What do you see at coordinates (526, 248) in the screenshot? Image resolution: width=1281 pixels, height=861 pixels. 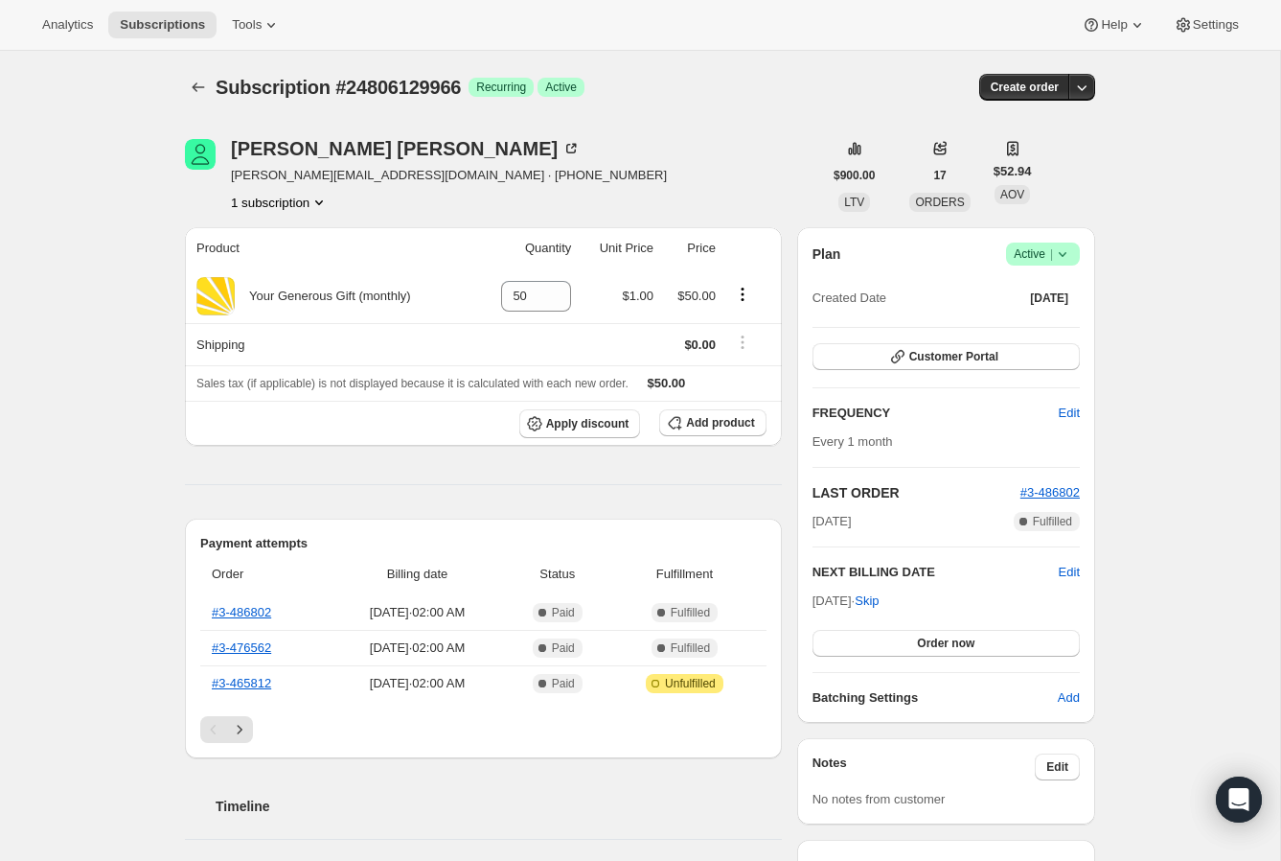 I see `th: Quantity` at bounding box center [526, 248].